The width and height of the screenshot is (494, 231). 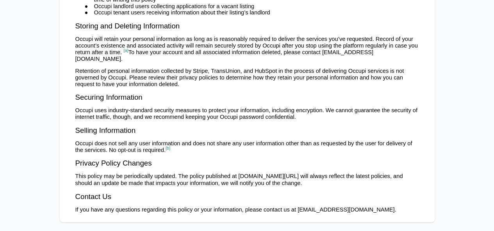 What do you see at coordinates (246, 46) in the screenshot?
I see `span: Occupi will retain your personal information as long as is reasonably required to deliver the ser...` at bounding box center [246, 46].